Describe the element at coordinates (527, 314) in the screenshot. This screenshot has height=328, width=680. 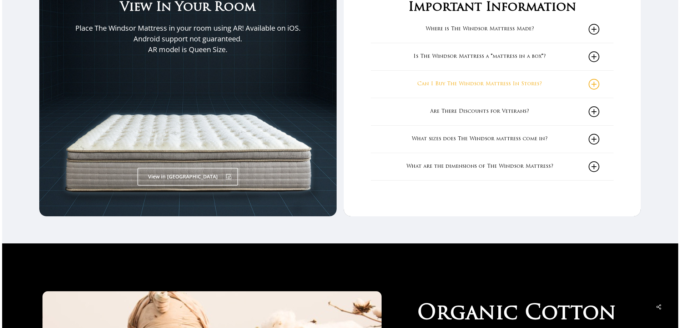
I see `h2: Organic Cotton` at that location.